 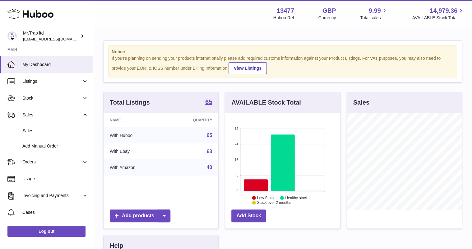 I want to click on span: AVAILABLE Stock Total, so click(x=438, y=18).